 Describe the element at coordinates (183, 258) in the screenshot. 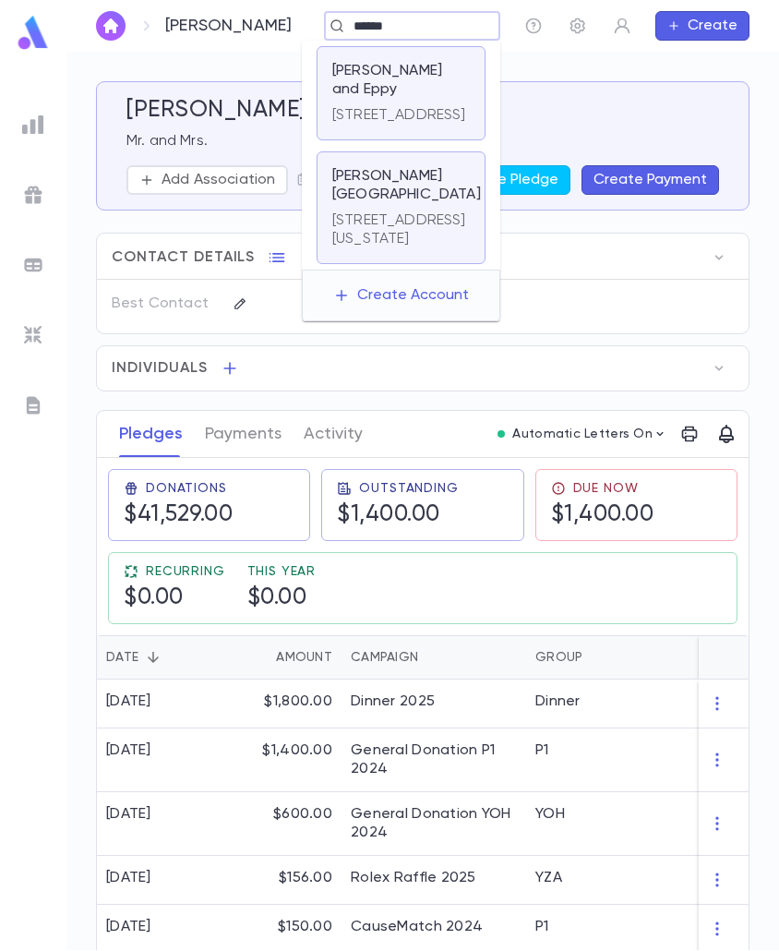

I see `span: Contact Details` at that location.